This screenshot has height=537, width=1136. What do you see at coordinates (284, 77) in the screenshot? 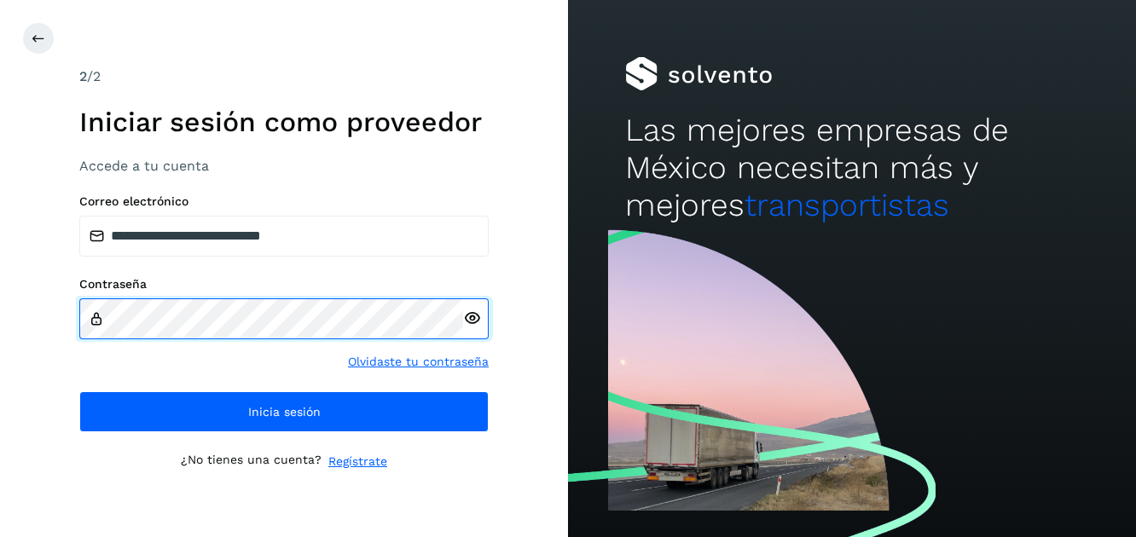
I see `div: /2` at bounding box center [284, 77].